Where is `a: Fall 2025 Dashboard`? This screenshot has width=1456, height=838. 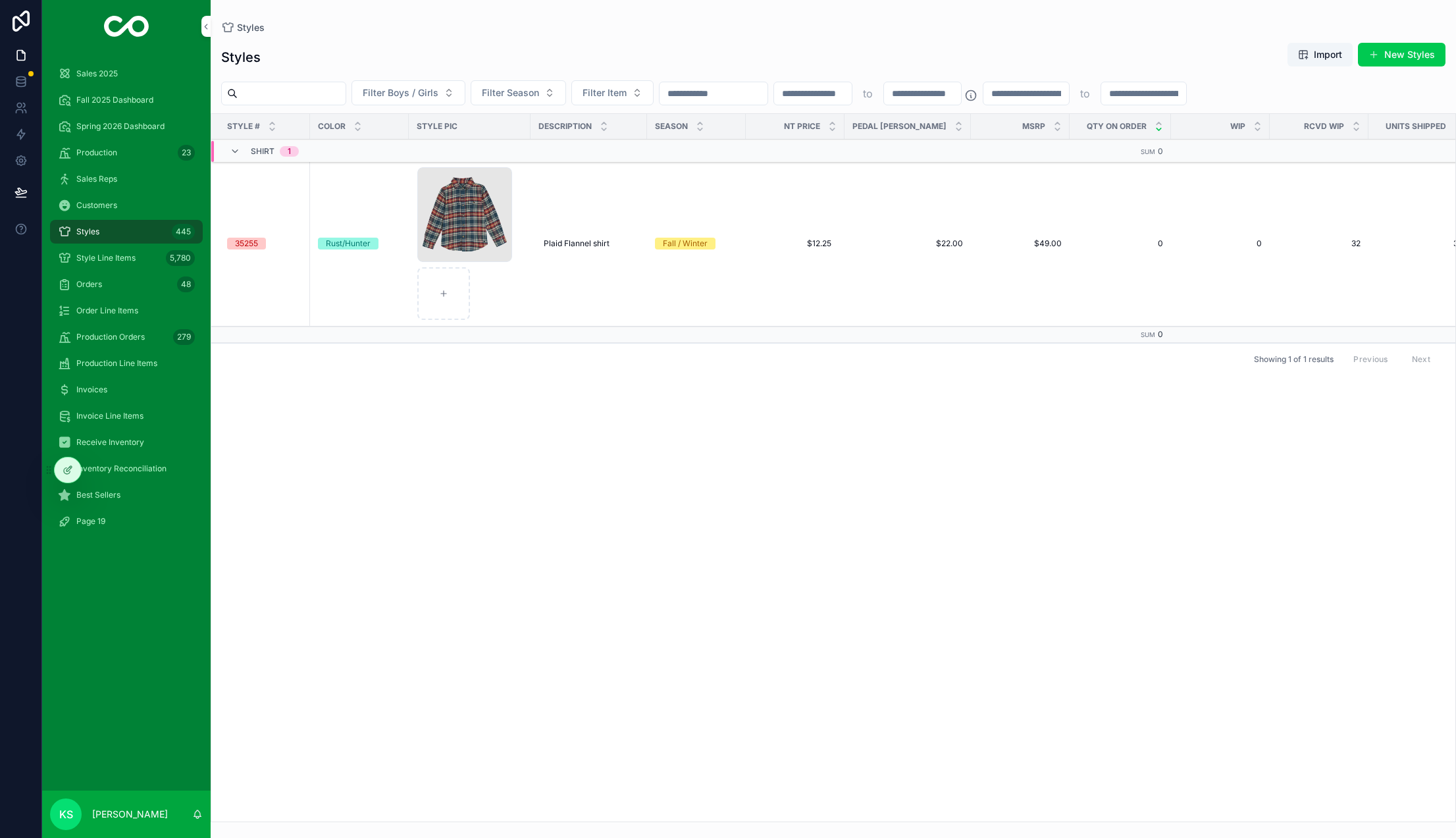 a: Fall 2025 Dashboard is located at coordinates (126, 100).